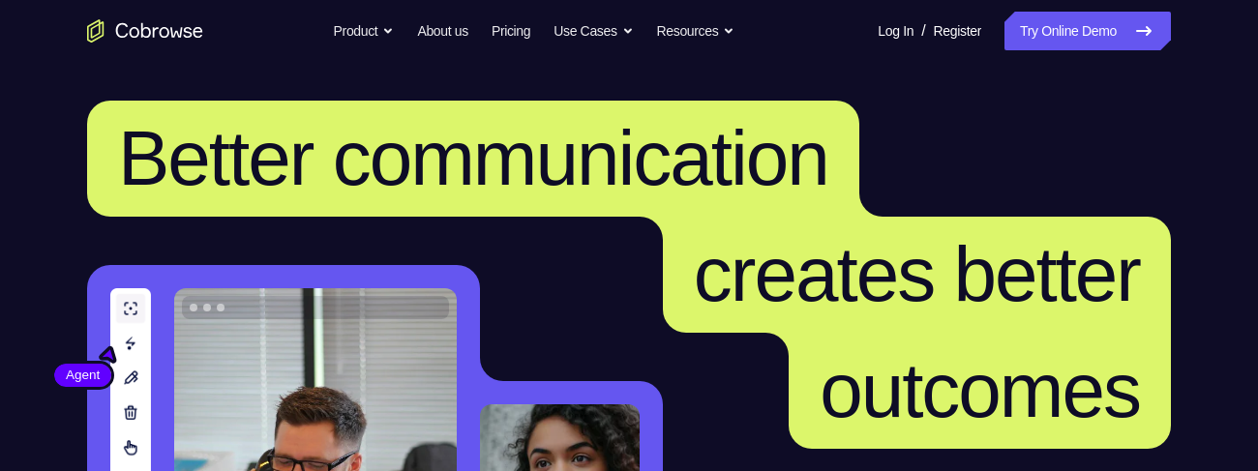  Describe the element at coordinates (979, 390) in the screenshot. I see `span: outcomes` at that location.